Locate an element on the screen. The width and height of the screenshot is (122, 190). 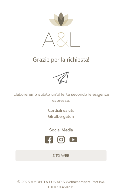
img: Grazie per la richiesta! is located at coordinates (61, 78).